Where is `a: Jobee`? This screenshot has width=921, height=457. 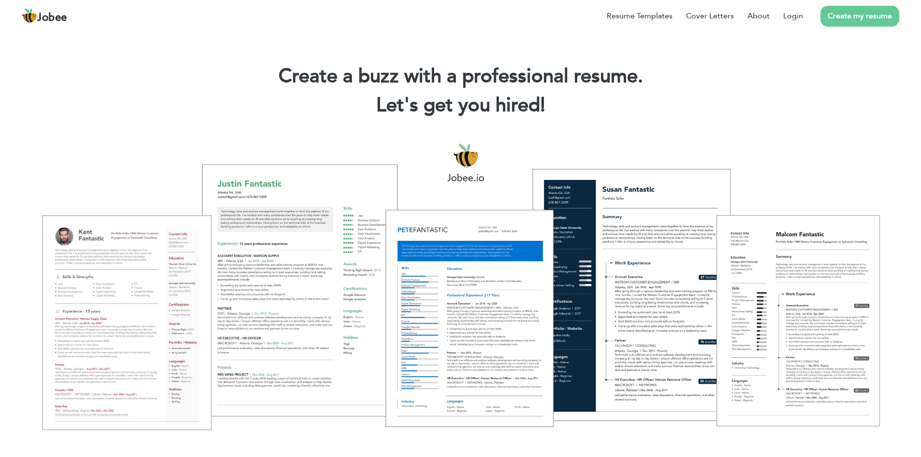
a: Jobee is located at coordinates (44, 16).